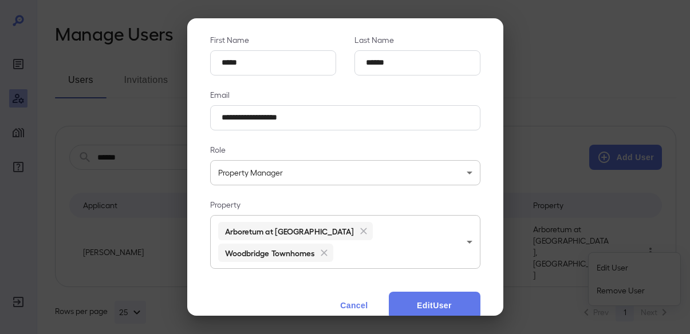 Image resolution: width=690 pixels, height=334 pixels. I want to click on p: Email, so click(345, 95).